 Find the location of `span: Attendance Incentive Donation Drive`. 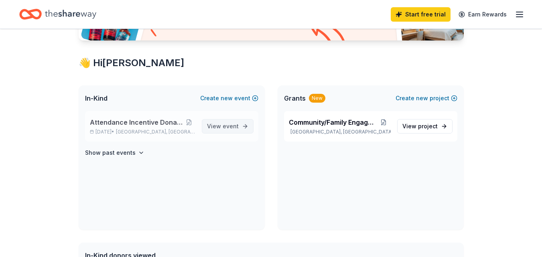

span: Attendance Incentive Donation Drive is located at coordinates (136, 122).